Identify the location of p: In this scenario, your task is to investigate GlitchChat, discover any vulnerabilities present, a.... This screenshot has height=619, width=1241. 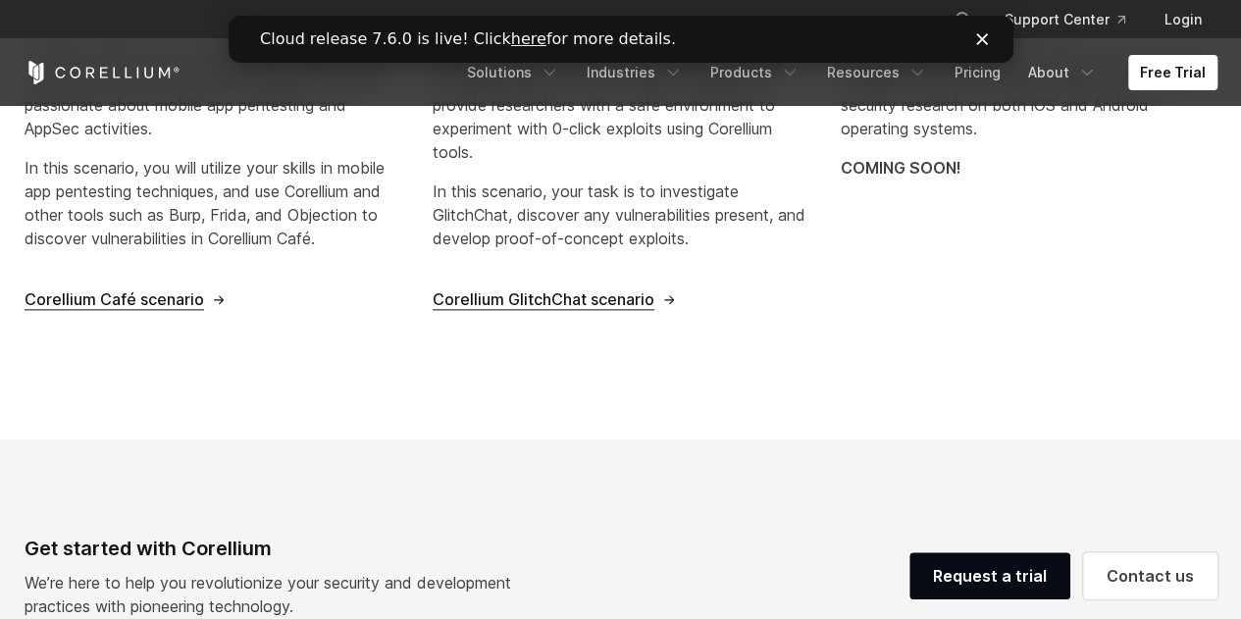
(621, 215).